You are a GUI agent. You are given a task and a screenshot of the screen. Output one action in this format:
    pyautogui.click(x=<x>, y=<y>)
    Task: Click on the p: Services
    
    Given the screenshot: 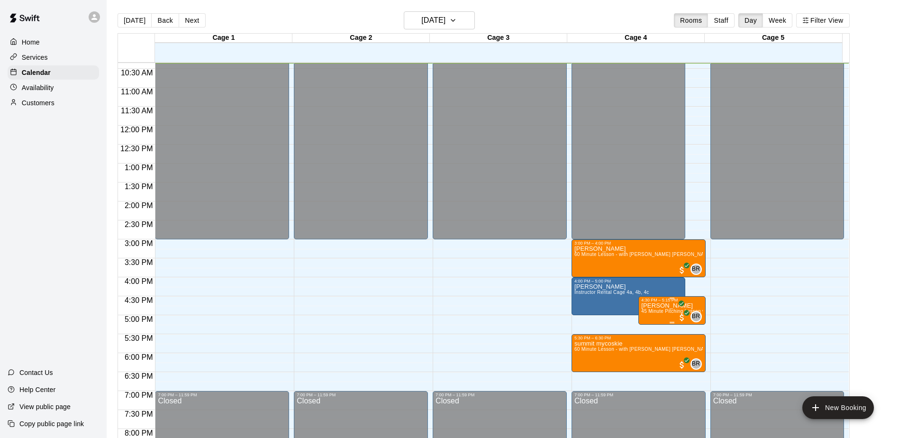 What is the action you would take?
    pyautogui.click(x=35, y=57)
    